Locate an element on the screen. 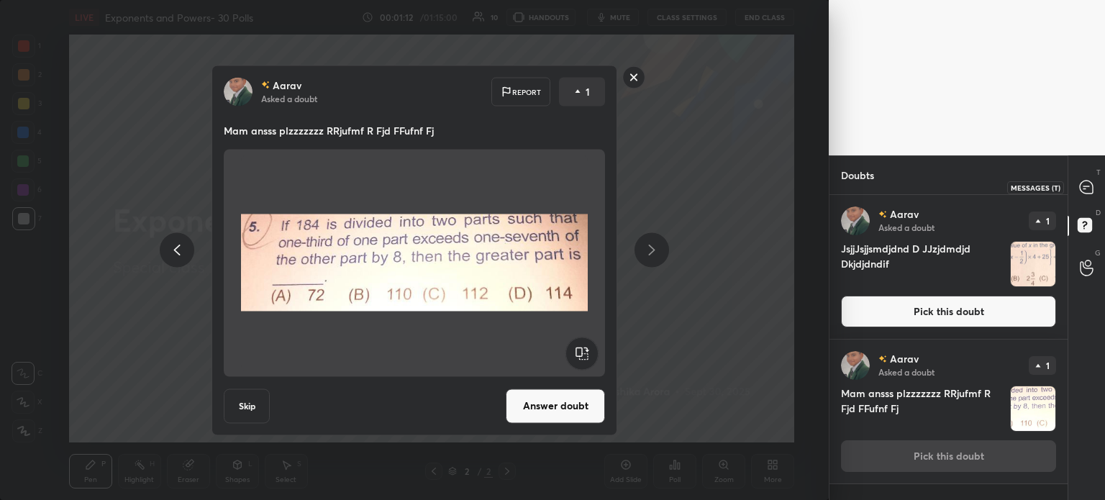  button: Pick this doubt is located at coordinates (948, 312).